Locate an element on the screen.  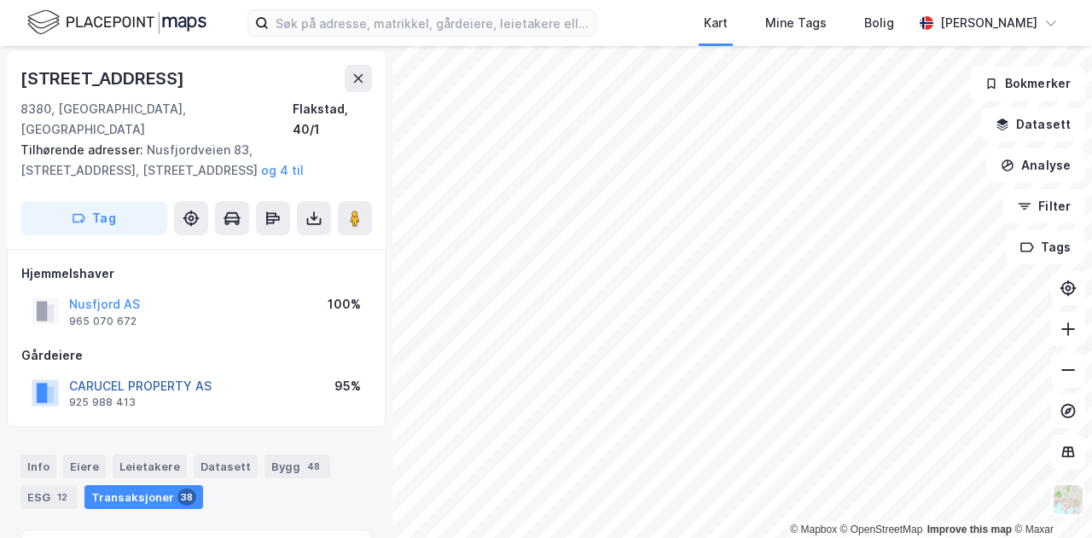
div: Gårdeiere is located at coordinates (196, 356).